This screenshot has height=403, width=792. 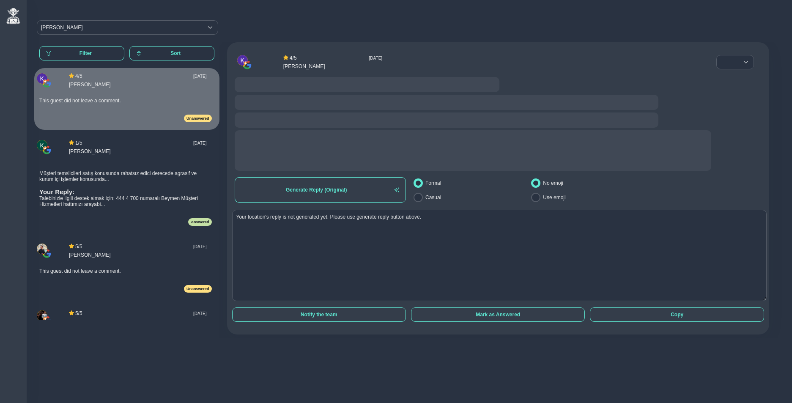 What do you see at coordinates (320, 190) in the screenshot?
I see `button: Generate Reply (Original)` at bounding box center [320, 190].